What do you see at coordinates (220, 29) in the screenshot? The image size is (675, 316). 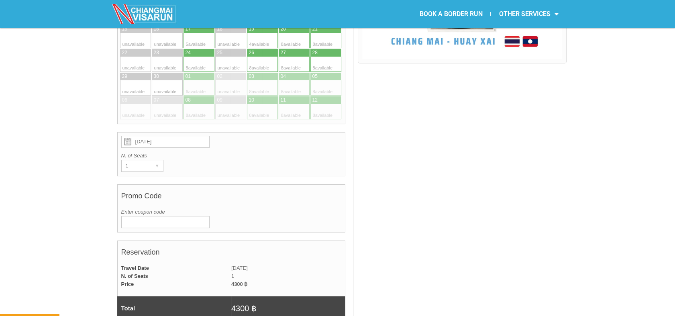 I see `div: 18` at bounding box center [220, 29].